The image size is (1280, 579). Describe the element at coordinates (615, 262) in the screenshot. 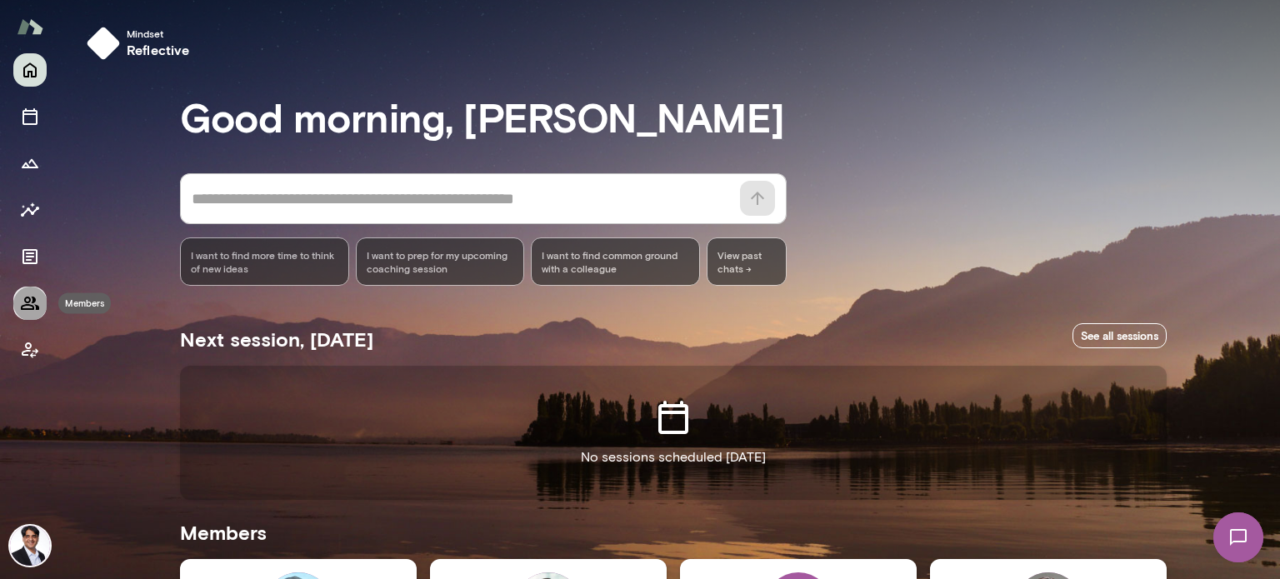

I see `span: I want to find common ground with a colleague` at that location.